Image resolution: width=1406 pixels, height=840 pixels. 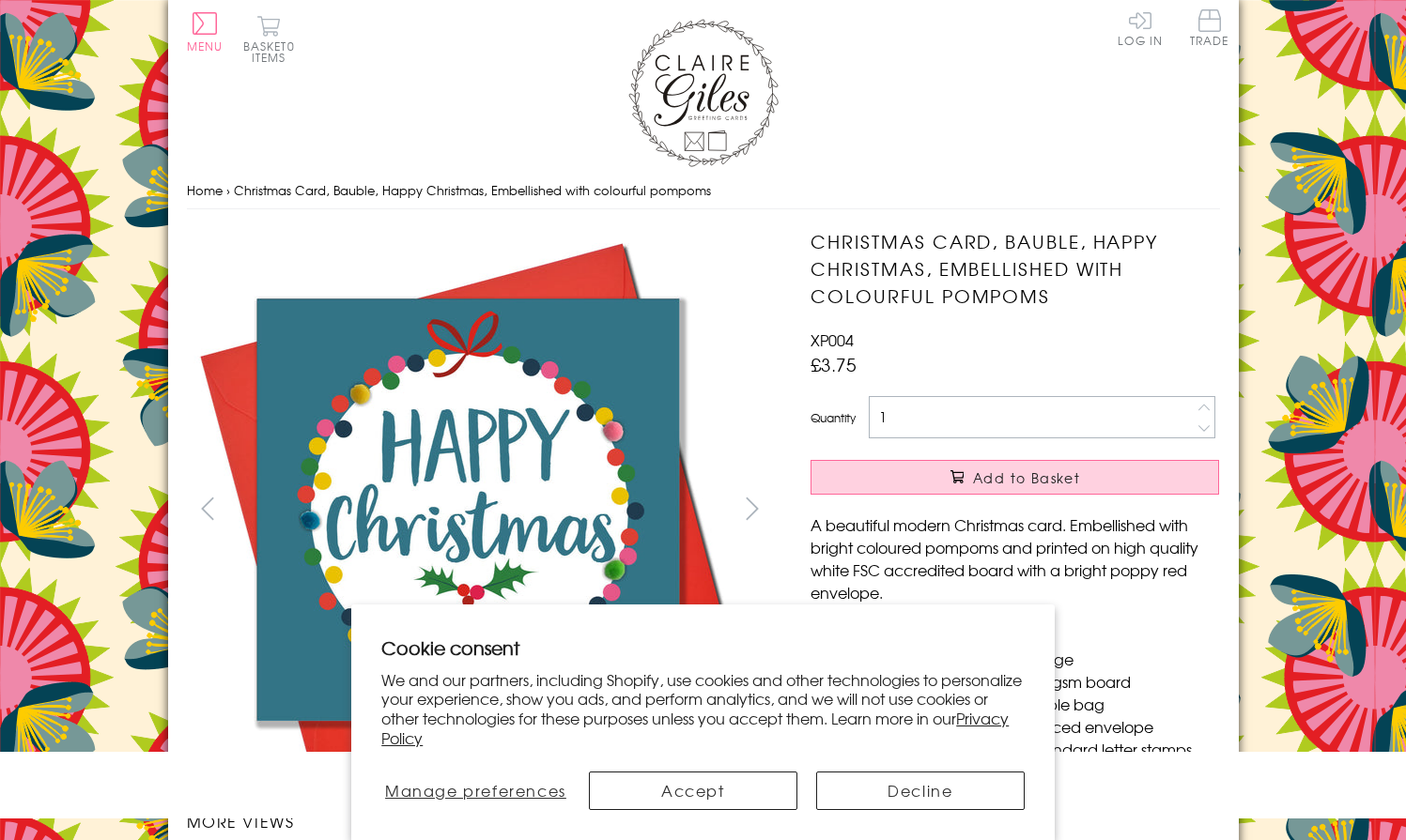 I want to click on span: XP004, so click(x=832, y=340).